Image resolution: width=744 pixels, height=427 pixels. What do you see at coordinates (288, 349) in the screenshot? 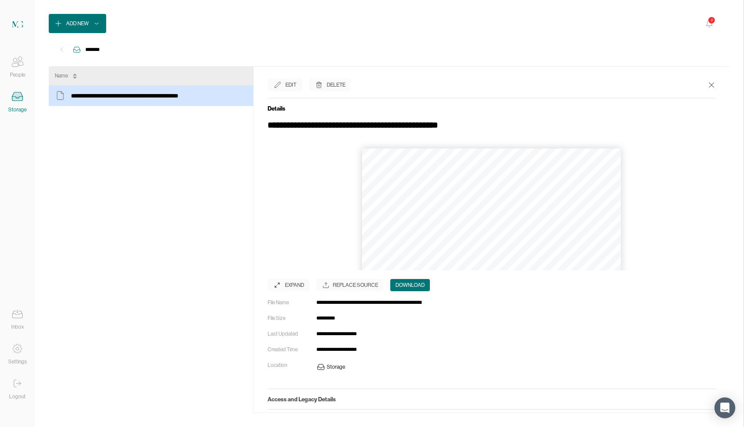
I see `div: Created Time` at bounding box center [288, 349].